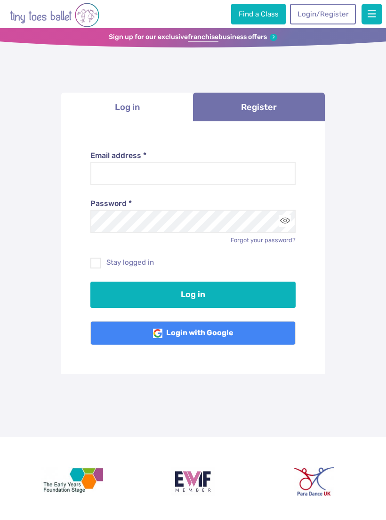  What do you see at coordinates (314, 482) in the screenshot?
I see `img: Para Dance UK` at bounding box center [314, 482].